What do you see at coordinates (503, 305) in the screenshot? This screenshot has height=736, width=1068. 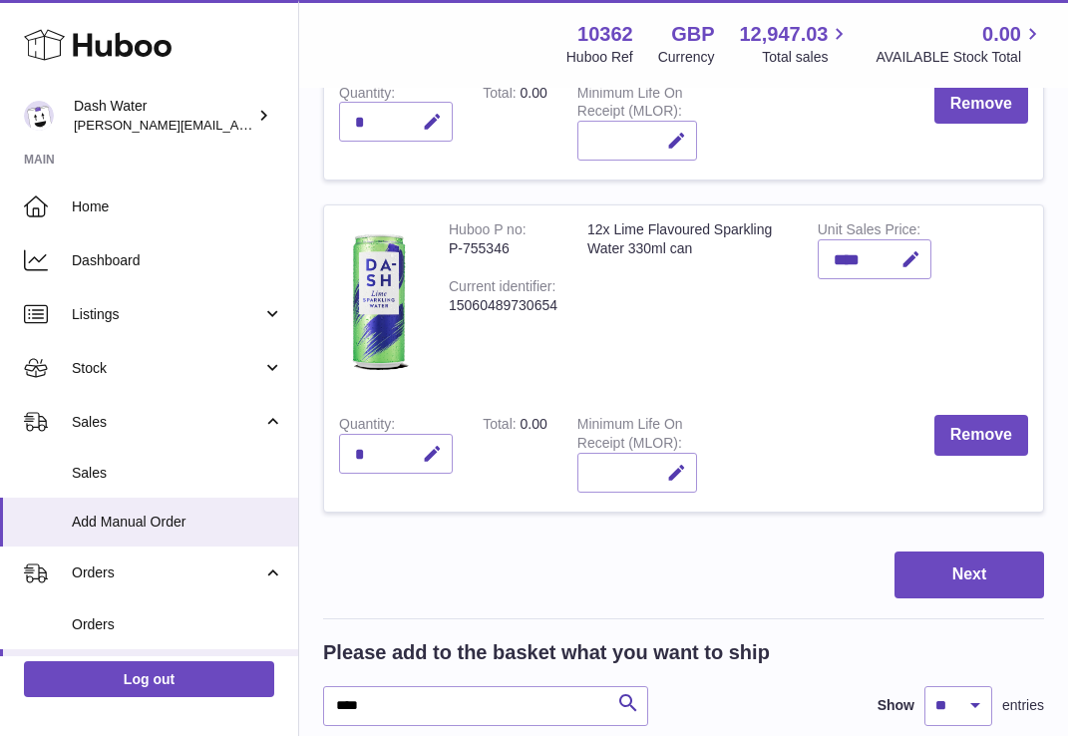 I see `div: 15060489730654` at bounding box center [503, 305].